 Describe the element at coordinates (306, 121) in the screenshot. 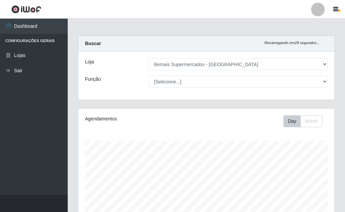

I see `div: Toolbar with button groups` at that location.